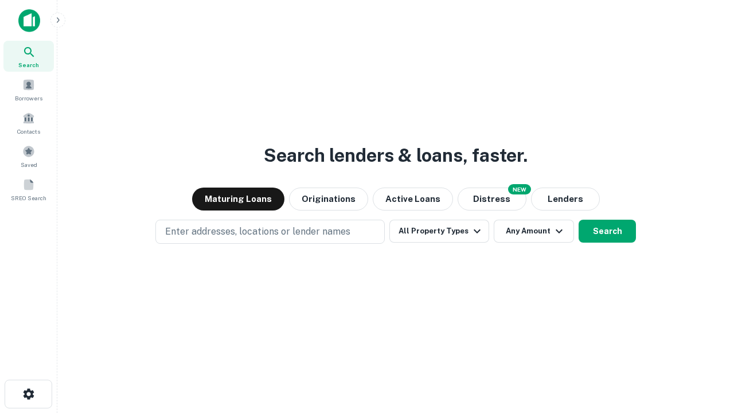  What do you see at coordinates (607, 231) in the screenshot?
I see `button: Search` at bounding box center [607, 231].